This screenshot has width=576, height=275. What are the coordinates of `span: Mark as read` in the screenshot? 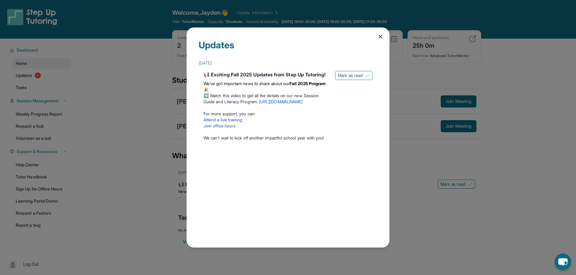 It's located at (350, 76).